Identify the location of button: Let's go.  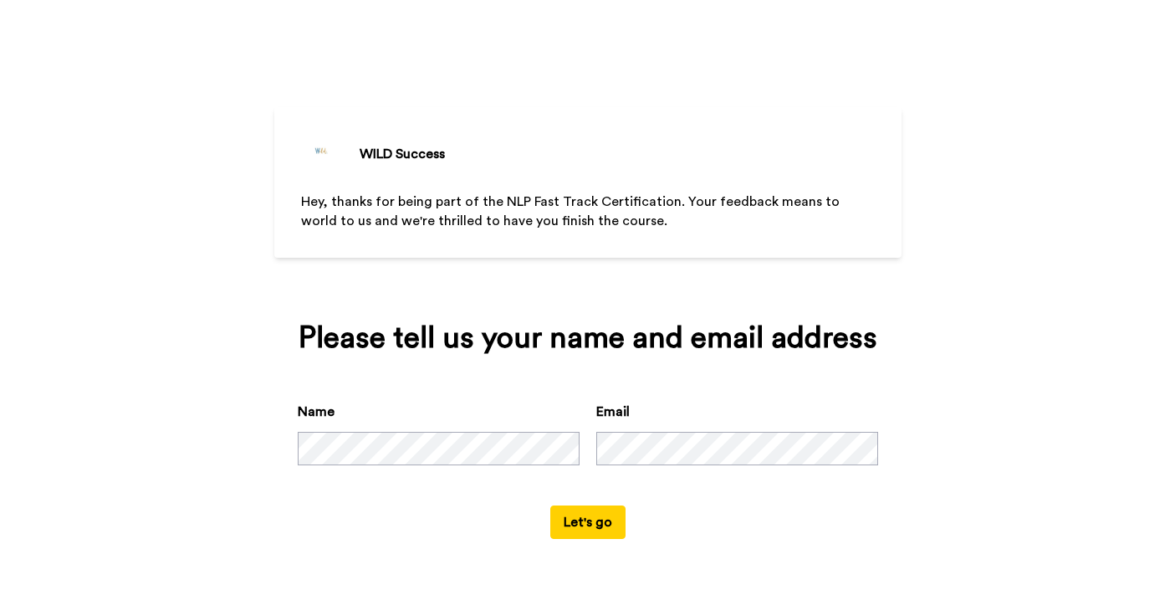
(588, 522).